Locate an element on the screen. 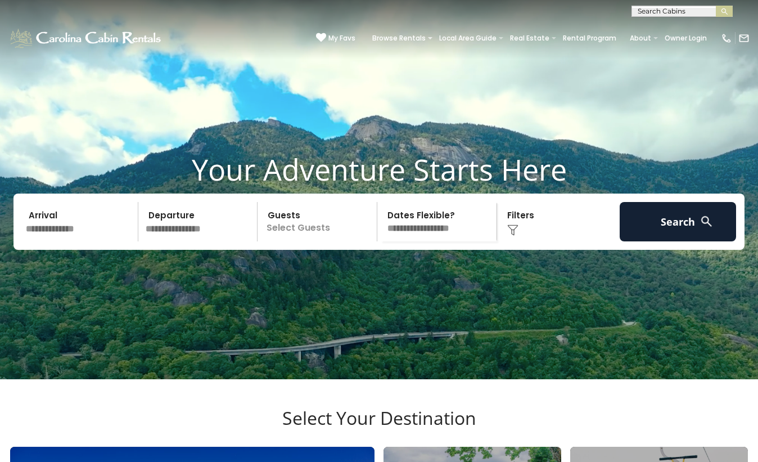 Image resolution: width=758 pixels, height=462 pixels. span: My Favs is located at coordinates (342, 38).